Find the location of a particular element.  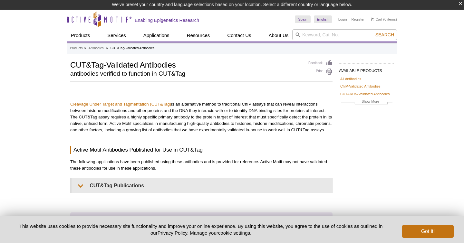

a: Print is located at coordinates (320, 72).